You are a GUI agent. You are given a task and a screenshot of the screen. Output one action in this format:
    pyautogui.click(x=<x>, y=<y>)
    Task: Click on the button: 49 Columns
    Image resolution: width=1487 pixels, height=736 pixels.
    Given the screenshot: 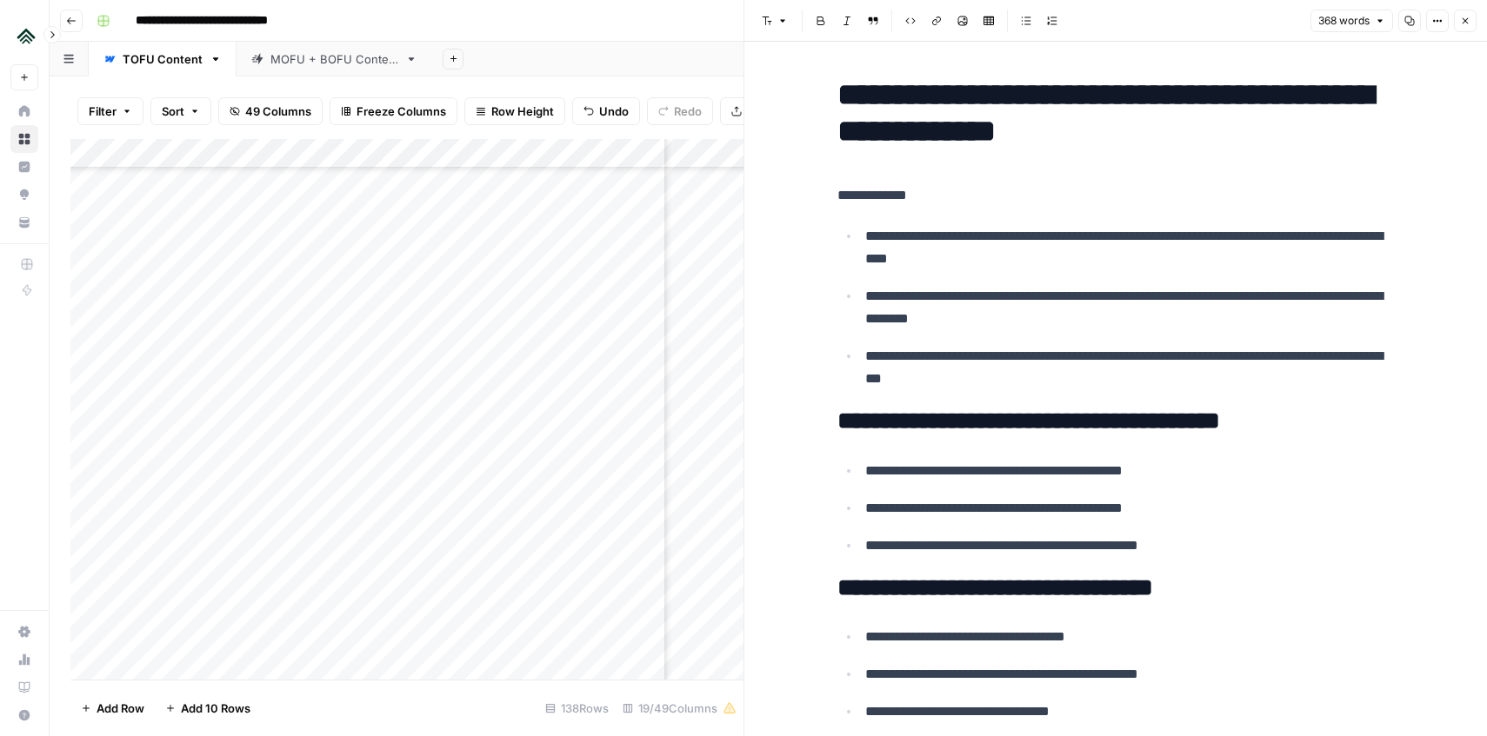 What is the action you would take?
    pyautogui.click(x=270, y=111)
    